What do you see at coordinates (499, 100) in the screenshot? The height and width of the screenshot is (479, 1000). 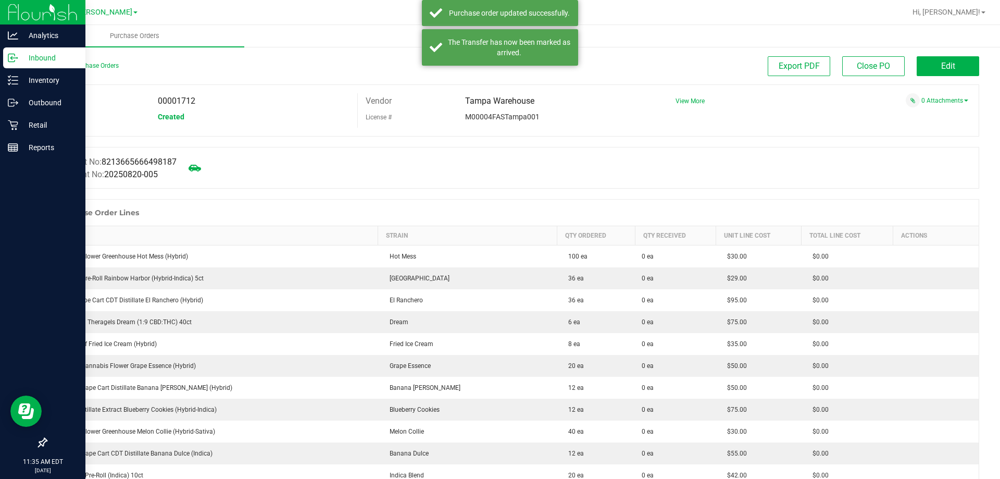 I see `span: Tampa Warehouse` at bounding box center [499, 100].